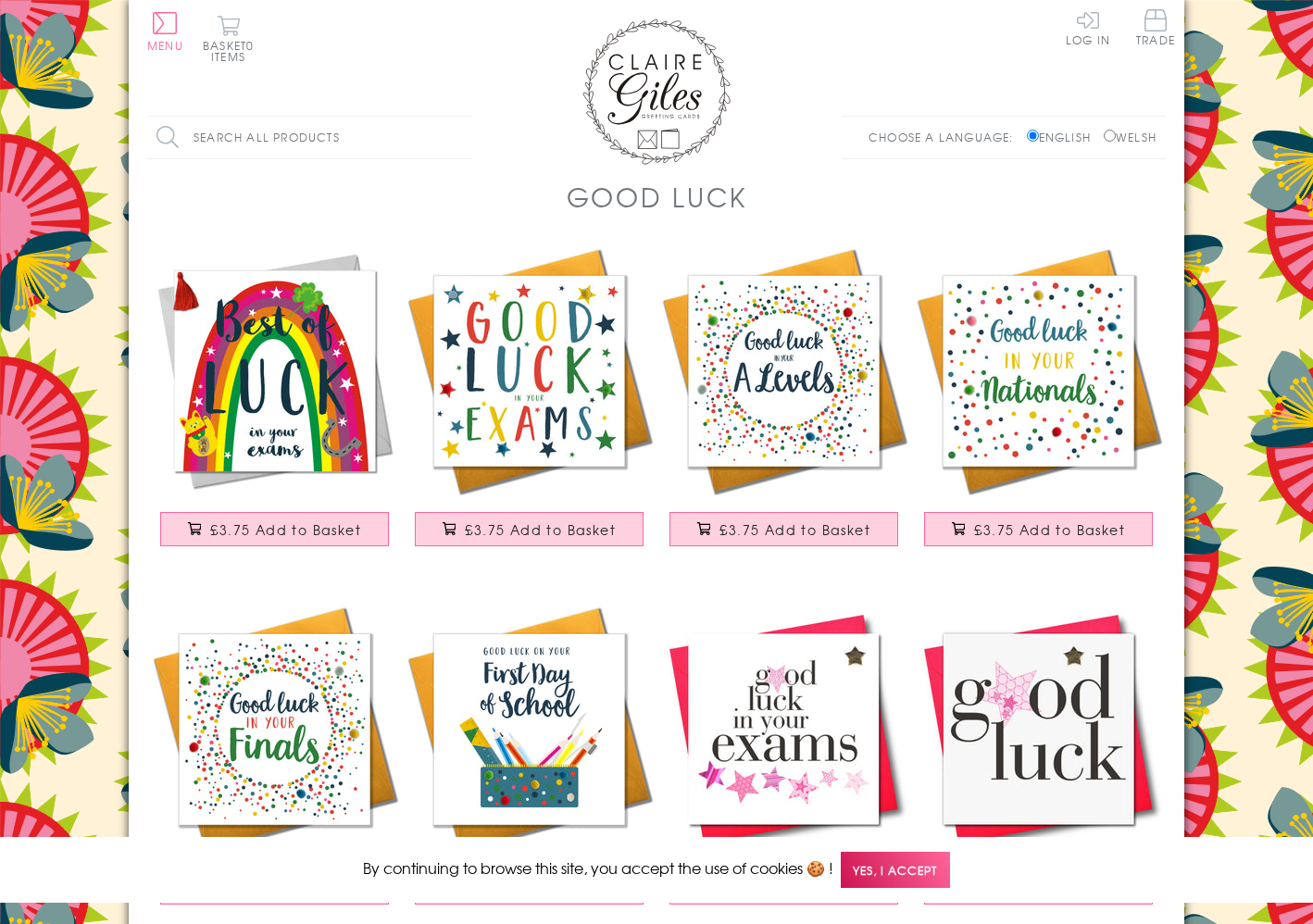 The width and height of the screenshot is (1313, 924). I want to click on img: Good Luck Exams Card, Rainbow, Embellished with a colourful tassel, so click(274, 371).